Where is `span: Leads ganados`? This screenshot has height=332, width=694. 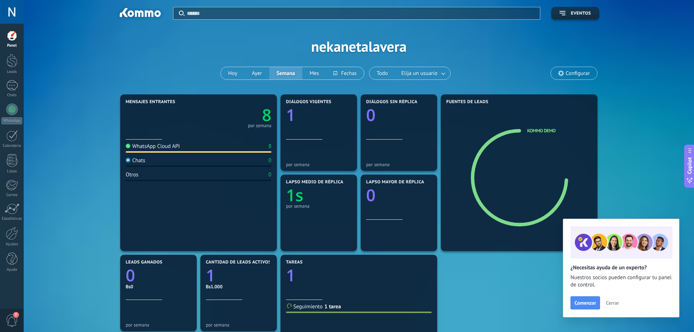 span: Leads ganados is located at coordinates (144, 262).